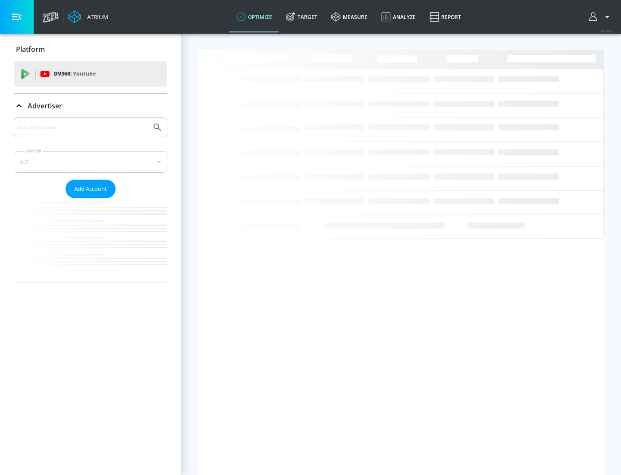 This screenshot has width=621, height=475. What do you see at coordinates (399, 17) in the screenshot?
I see `a: Analyze` at bounding box center [399, 17].